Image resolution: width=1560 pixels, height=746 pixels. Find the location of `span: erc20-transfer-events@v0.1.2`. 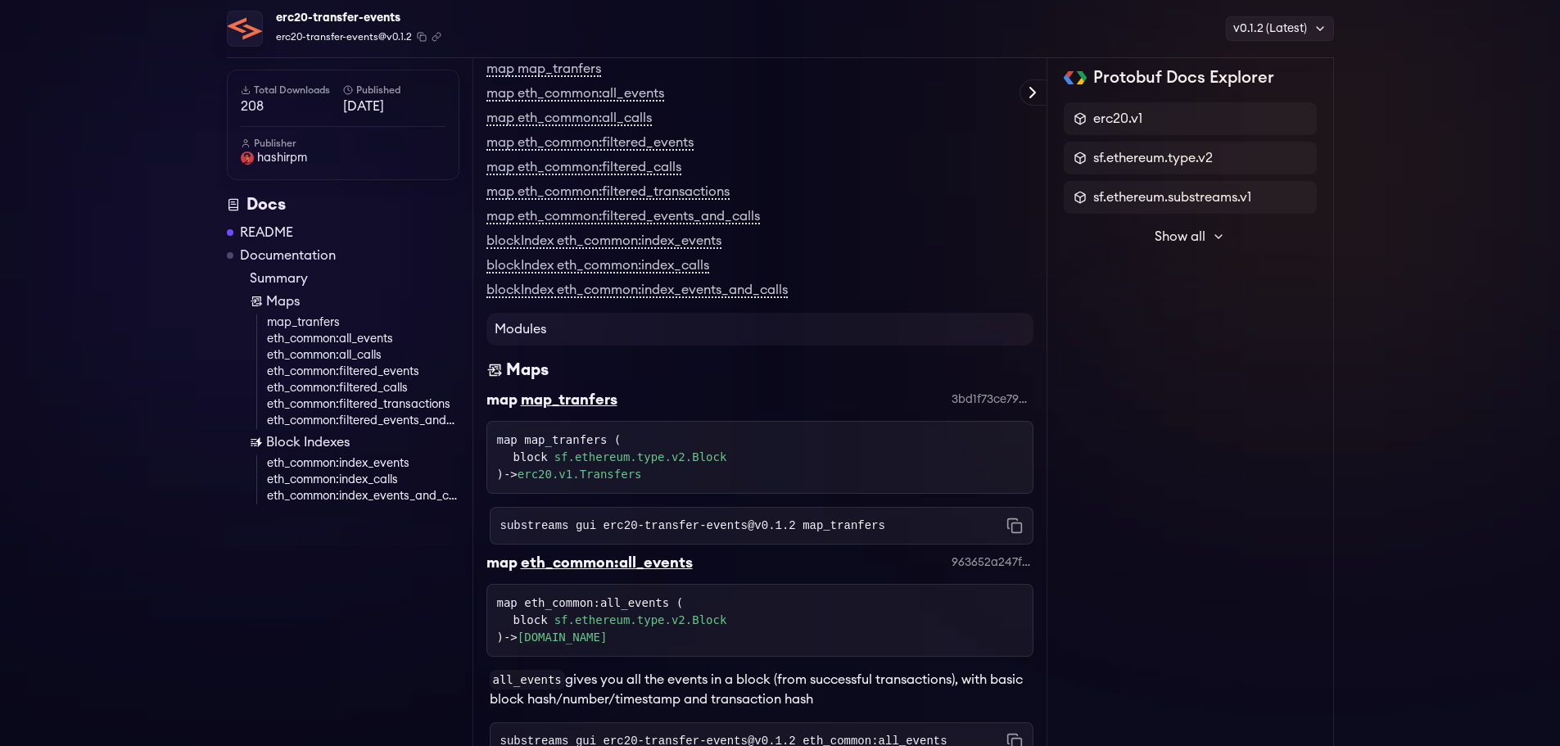

span: erc20-transfer-events@v0.1.2 is located at coordinates (344, 37).